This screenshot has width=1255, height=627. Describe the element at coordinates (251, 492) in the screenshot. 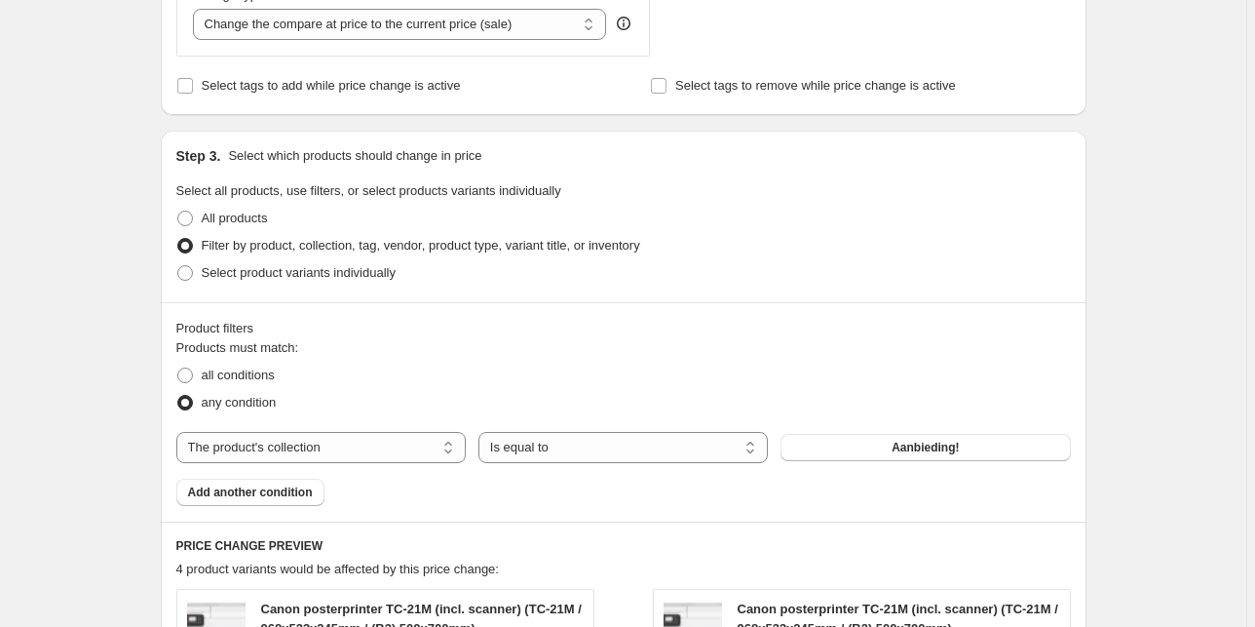

I see `span: Add another condition` at that location.